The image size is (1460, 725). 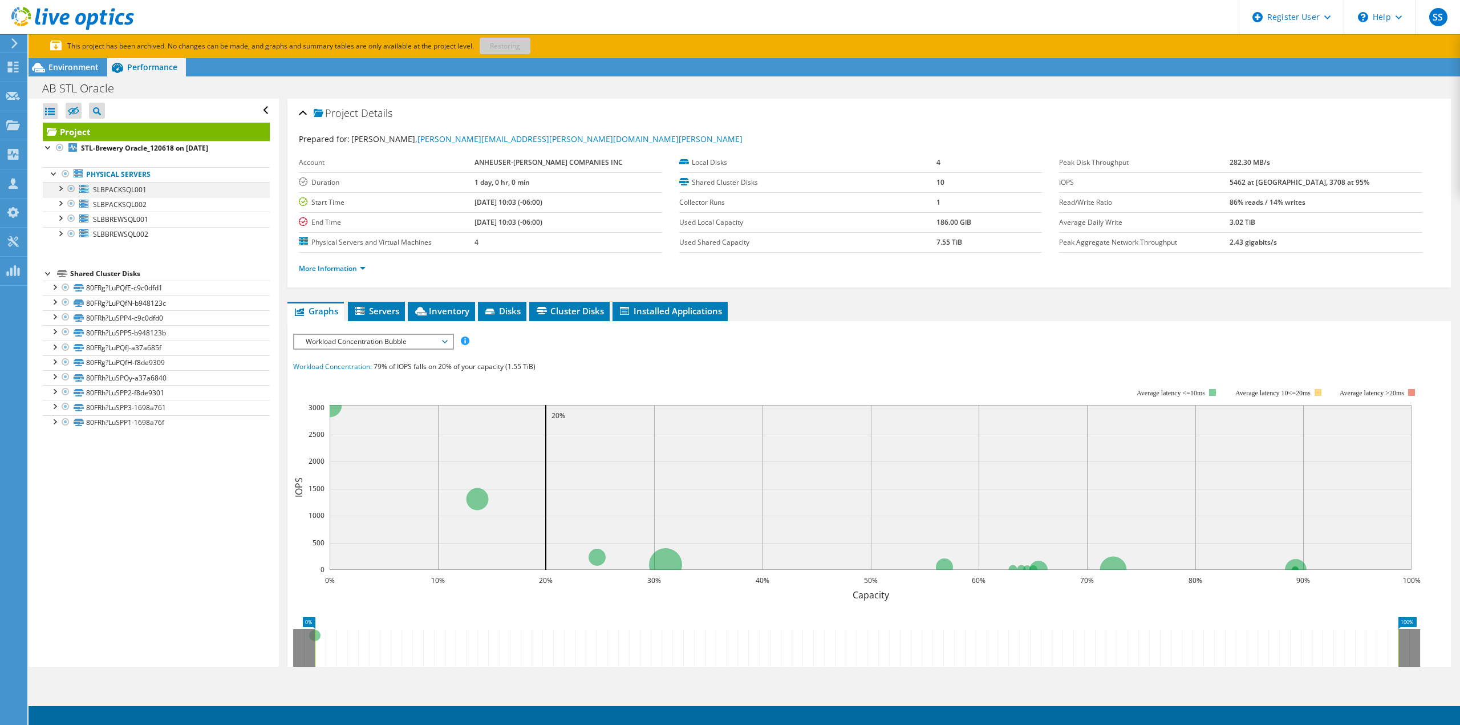 I want to click on span: 79% of IOPS falls on 20% of your capacity (1.55 TiB), so click(x=454, y=366).